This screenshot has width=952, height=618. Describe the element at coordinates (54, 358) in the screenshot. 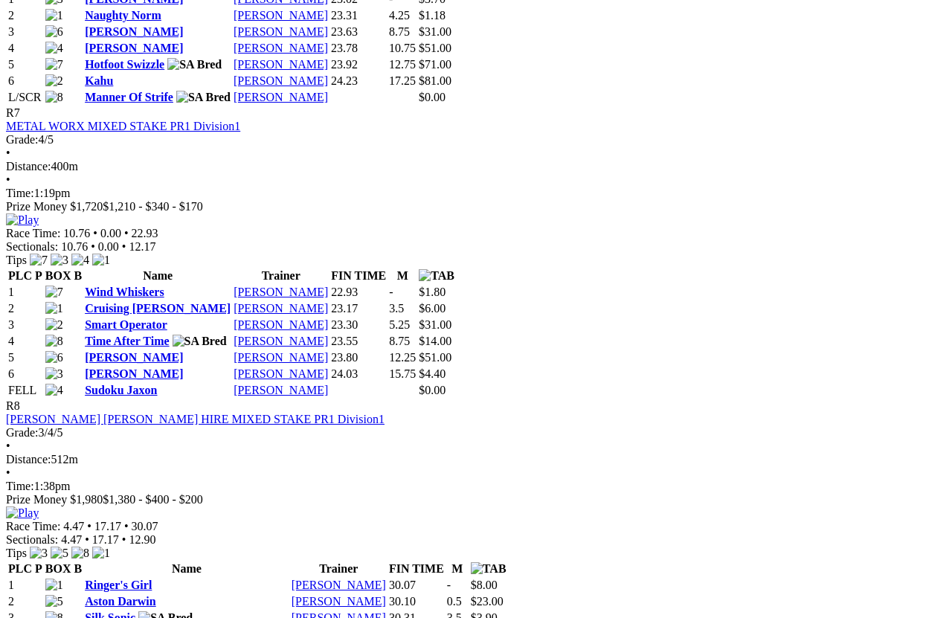

I see `img: 6` at that location.